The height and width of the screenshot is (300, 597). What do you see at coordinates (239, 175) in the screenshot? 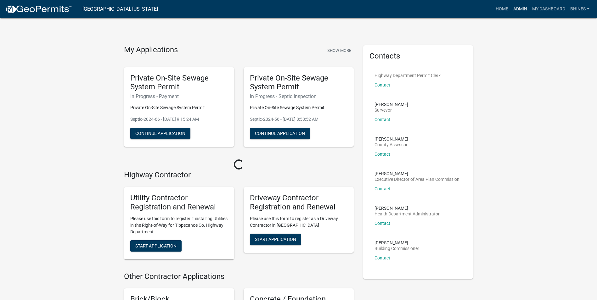
I see `h4: Highway Contractor` at bounding box center [239, 175].